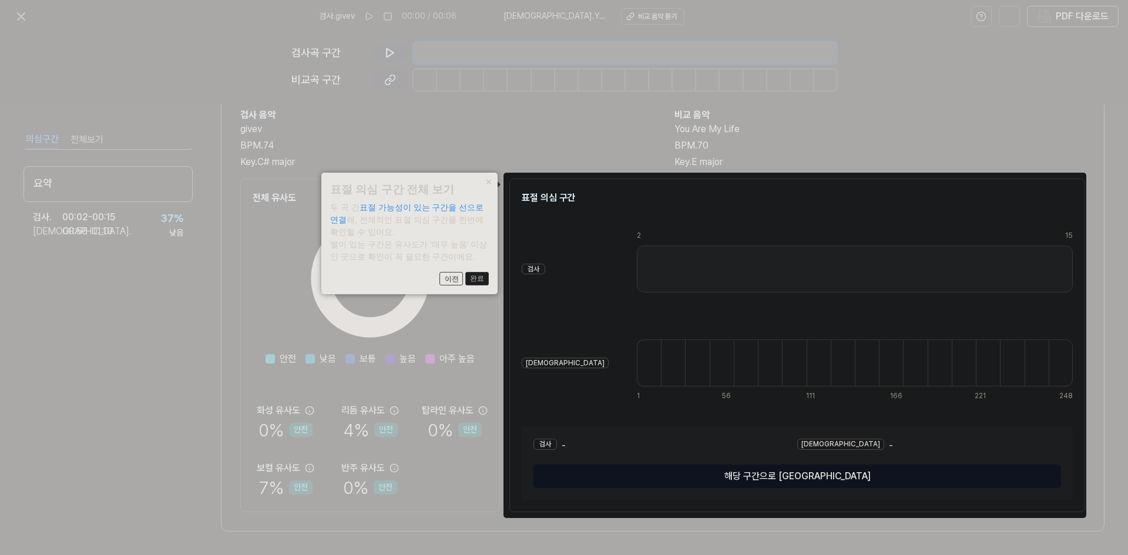 Image resolution: width=1128 pixels, height=555 pixels. I want to click on span: 표절 가능성이 있는 구간을 선으로 연결, so click(406, 213).